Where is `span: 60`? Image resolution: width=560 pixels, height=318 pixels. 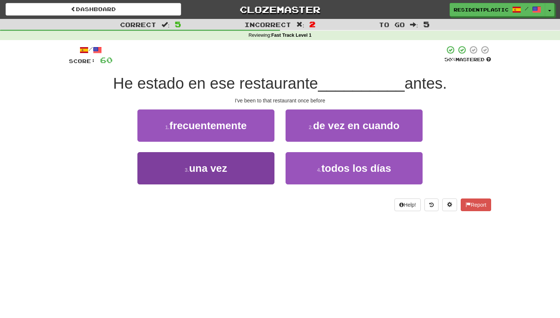 span: 60 is located at coordinates (106, 60).